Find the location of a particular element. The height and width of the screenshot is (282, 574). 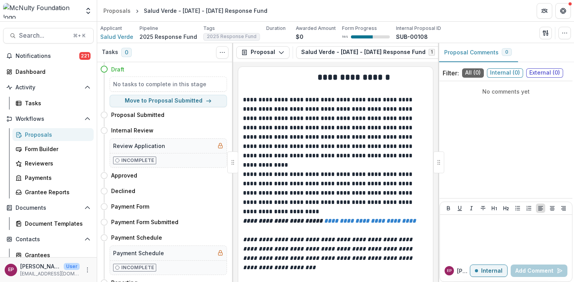

h5: Payment Schedule is located at coordinates (138, 253).